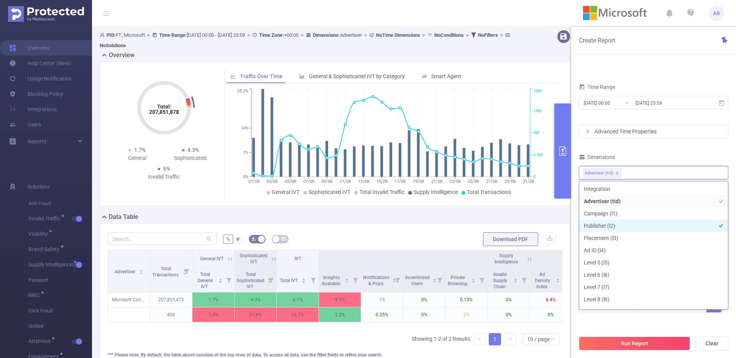 Image resolution: width=736 pixels, height=358 pixels. What do you see at coordinates (654, 131) in the screenshot?
I see `div: icon: rightAdvanced Time Properties` at bounding box center [654, 131].